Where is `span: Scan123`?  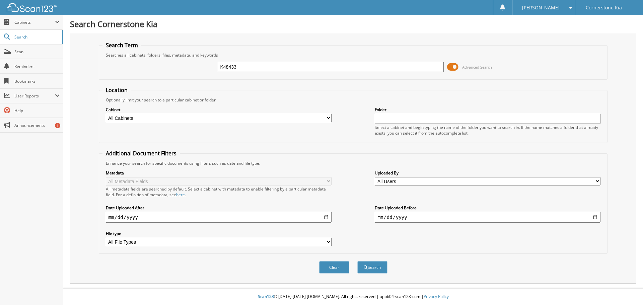 span: Scan123 is located at coordinates (266, 296).